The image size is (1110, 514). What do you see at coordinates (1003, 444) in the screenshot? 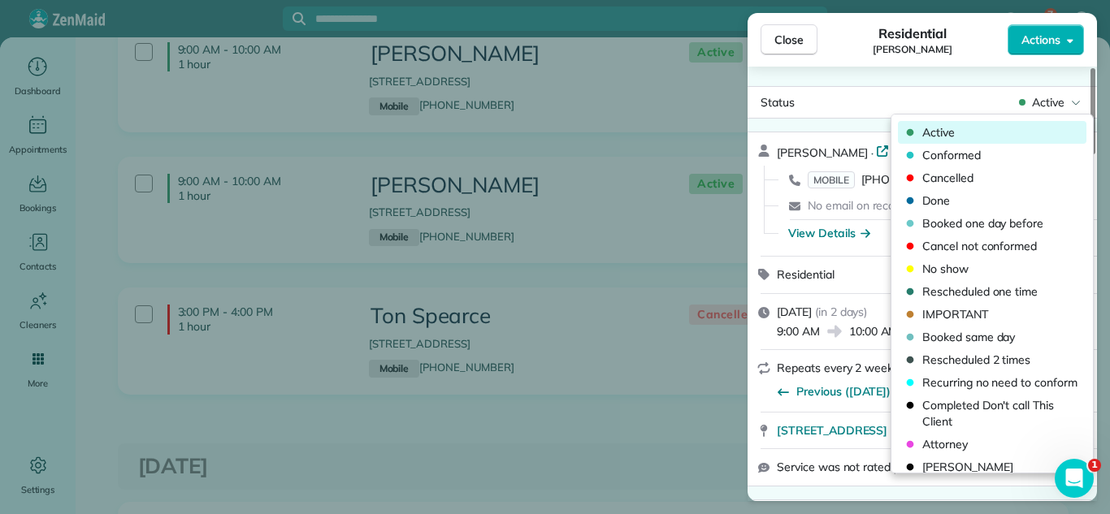
I see `span: Attorney` at bounding box center [1003, 444].